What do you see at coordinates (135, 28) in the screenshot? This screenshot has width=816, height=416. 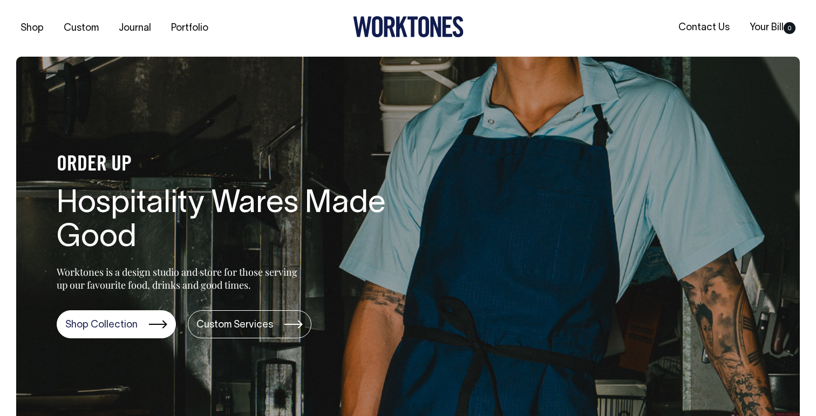 I see `a: Journal` at bounding box center [135, 28].